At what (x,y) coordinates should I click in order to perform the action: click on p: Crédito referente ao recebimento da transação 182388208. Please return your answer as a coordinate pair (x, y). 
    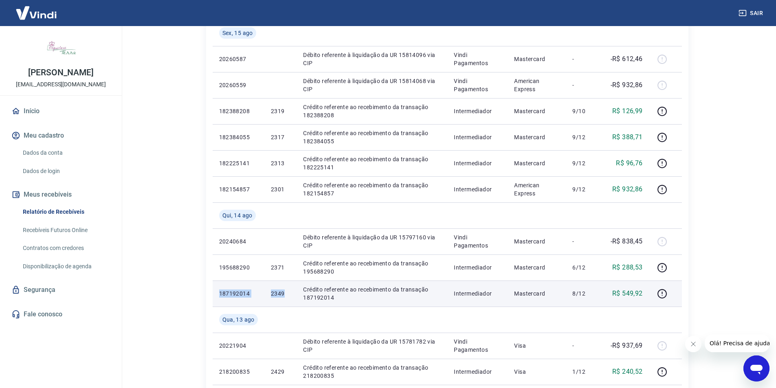
    Looking at the image, I should click on (372, 111).